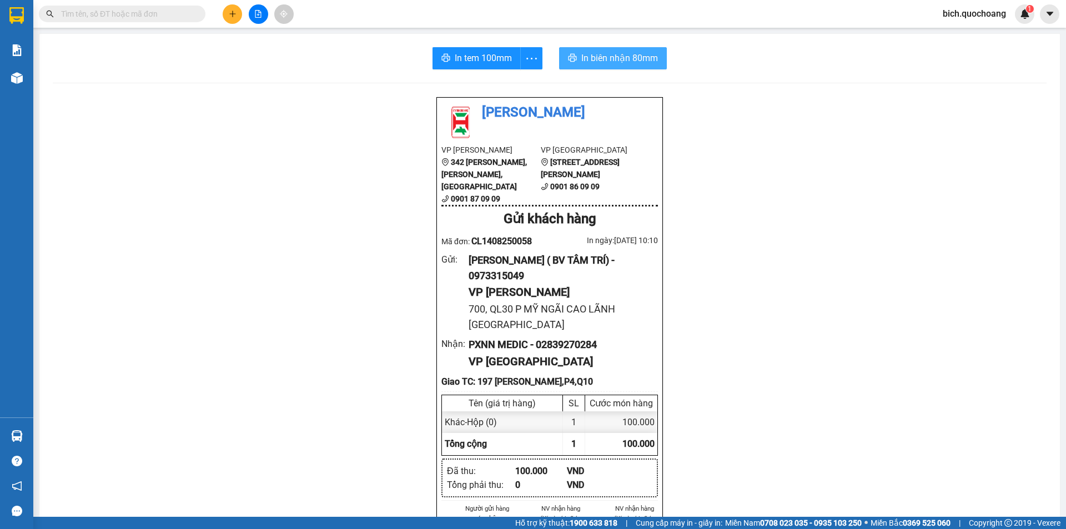 Image resolution: width=1066 pixels, height=529 pixels. I want to click on button: plus, so click(232, 14).